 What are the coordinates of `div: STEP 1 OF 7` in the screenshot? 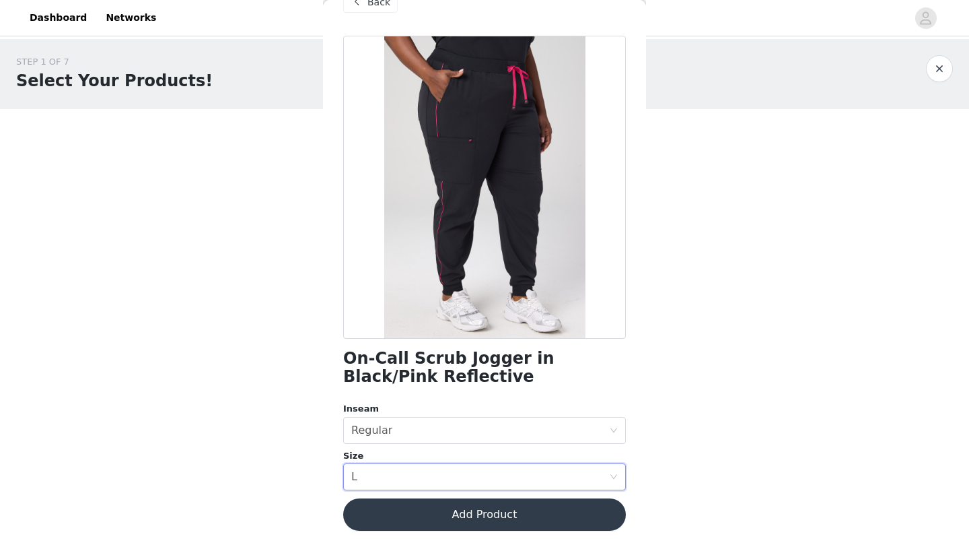 It's located at (114, 62).